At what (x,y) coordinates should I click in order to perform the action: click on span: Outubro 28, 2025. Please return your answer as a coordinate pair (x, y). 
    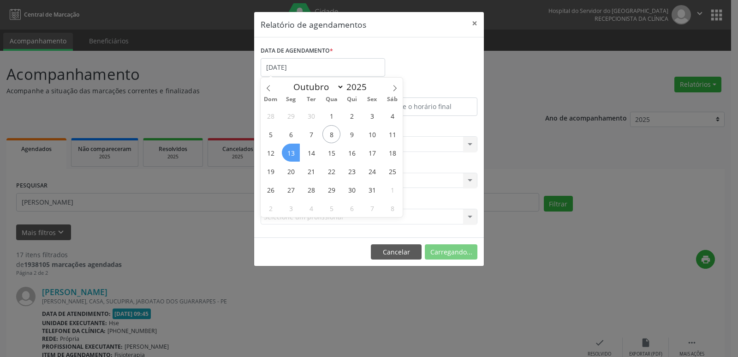
    Looking at the image, I should click on (311, 189).